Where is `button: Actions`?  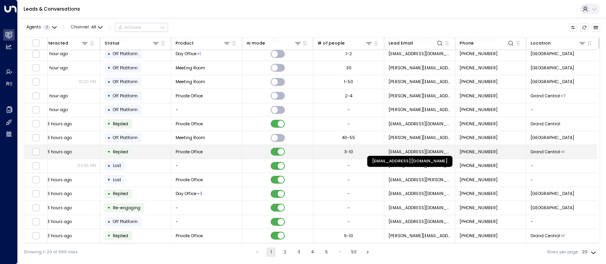 button: Actions is located at coordinates (141, 28).